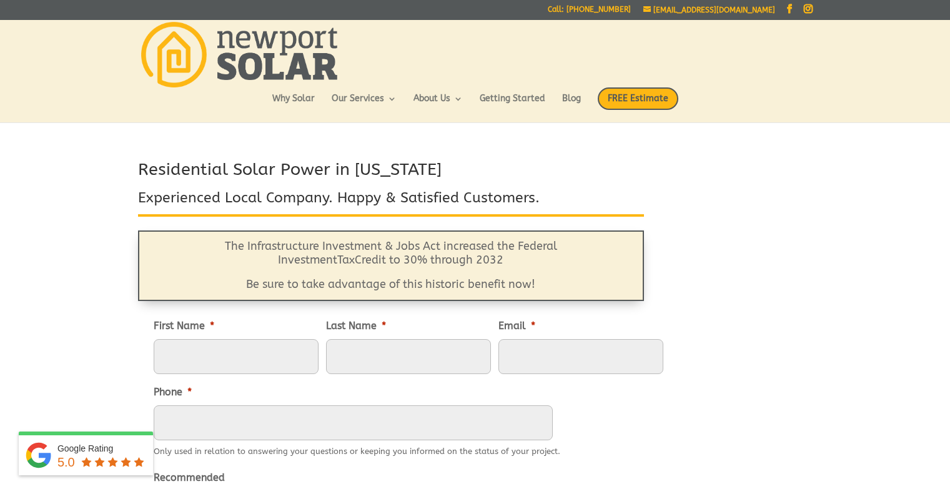 The image size is (950, 494). What do you see at coordinates (391, 201) in the screenshot?
I see `h3: Experienced Local Company. Happy & Satisfied Customers.` at bounding box center [391, 201].